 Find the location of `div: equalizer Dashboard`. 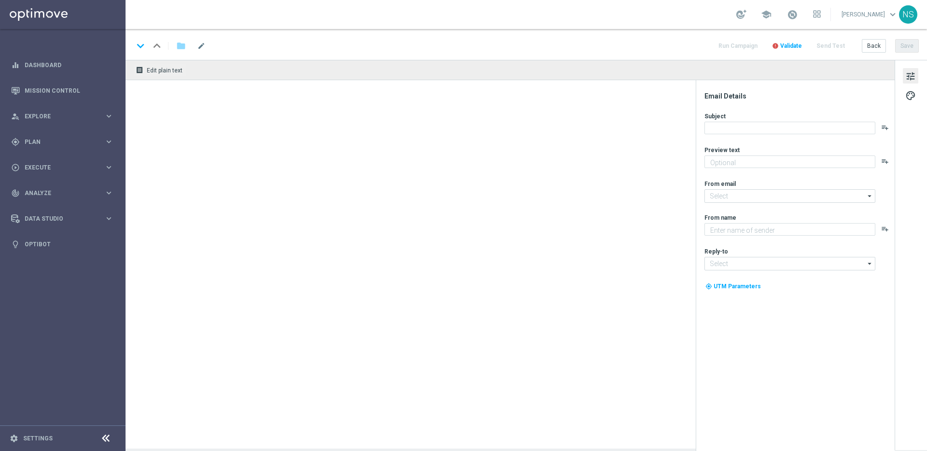

div: equalizer Dashboard is located at coordinates (62, 65).